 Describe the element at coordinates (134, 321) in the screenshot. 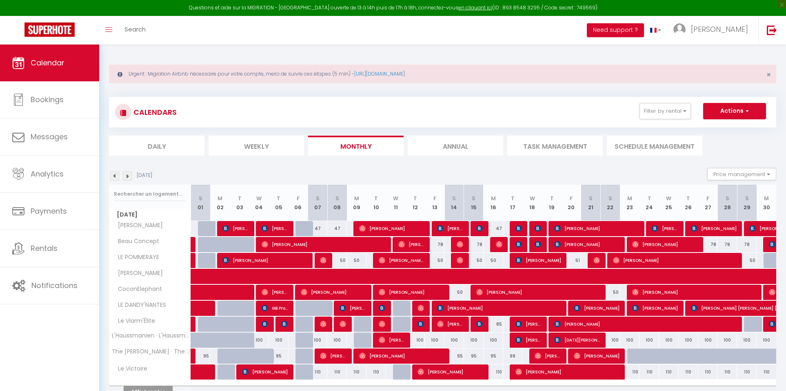

I see `span: Le Viarm'Élite` at that location.